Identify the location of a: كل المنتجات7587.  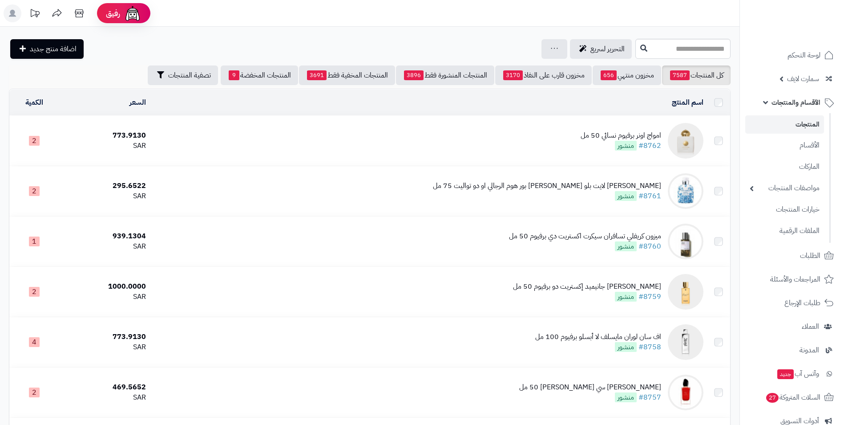
(697, 75).